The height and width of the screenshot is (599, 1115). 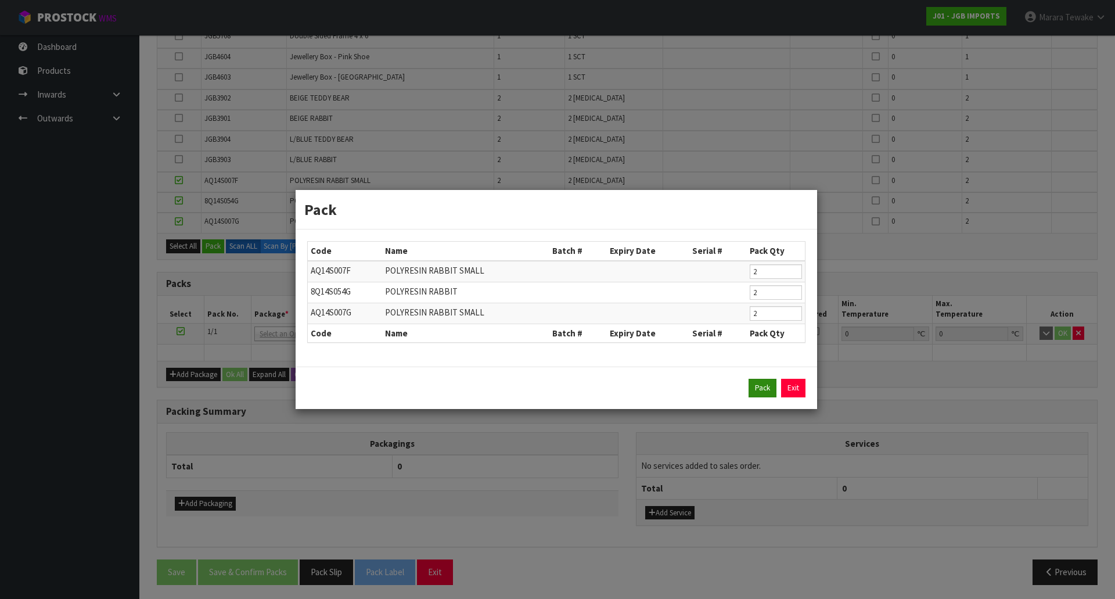 I want to click on h3: Pack, so click(x=556, y=209).